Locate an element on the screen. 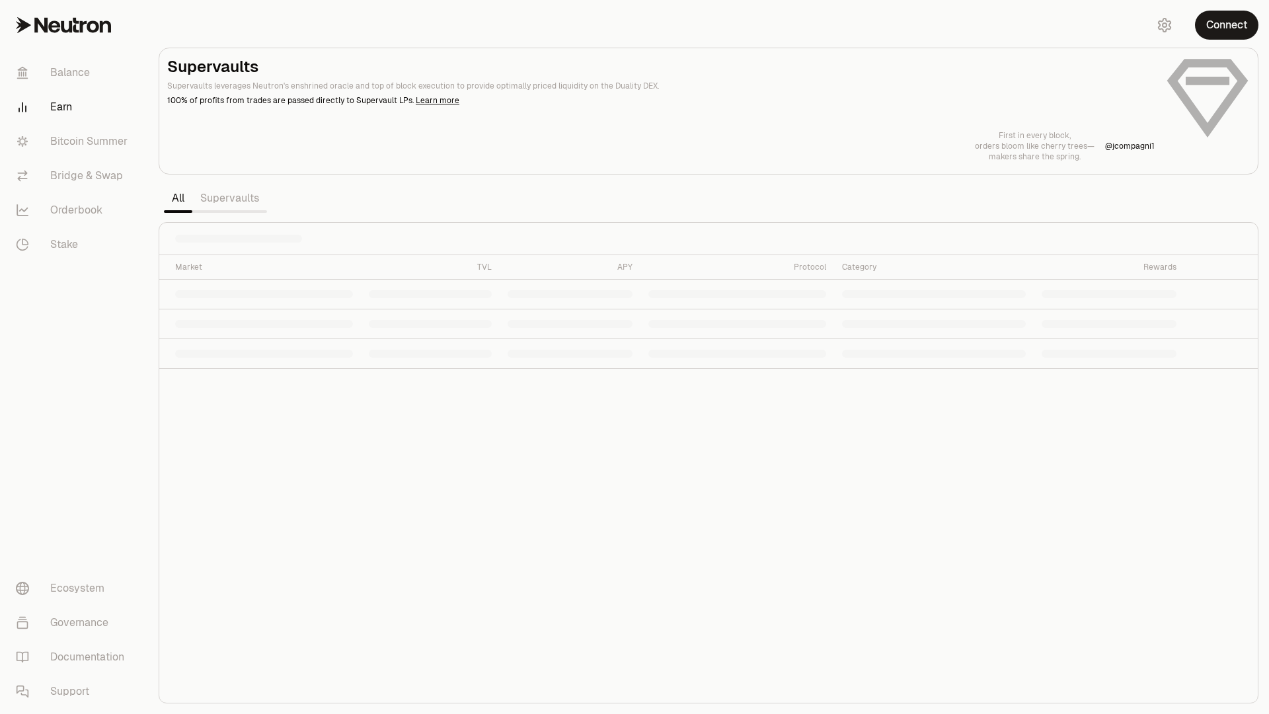  a: Learn more is located at coordinates (437, 100).